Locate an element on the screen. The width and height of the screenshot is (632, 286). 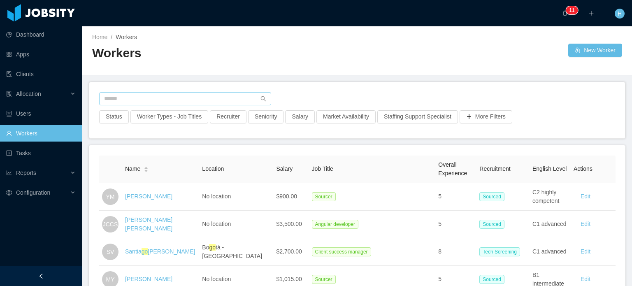
sup: 11 is located at coordinates (571, 10).